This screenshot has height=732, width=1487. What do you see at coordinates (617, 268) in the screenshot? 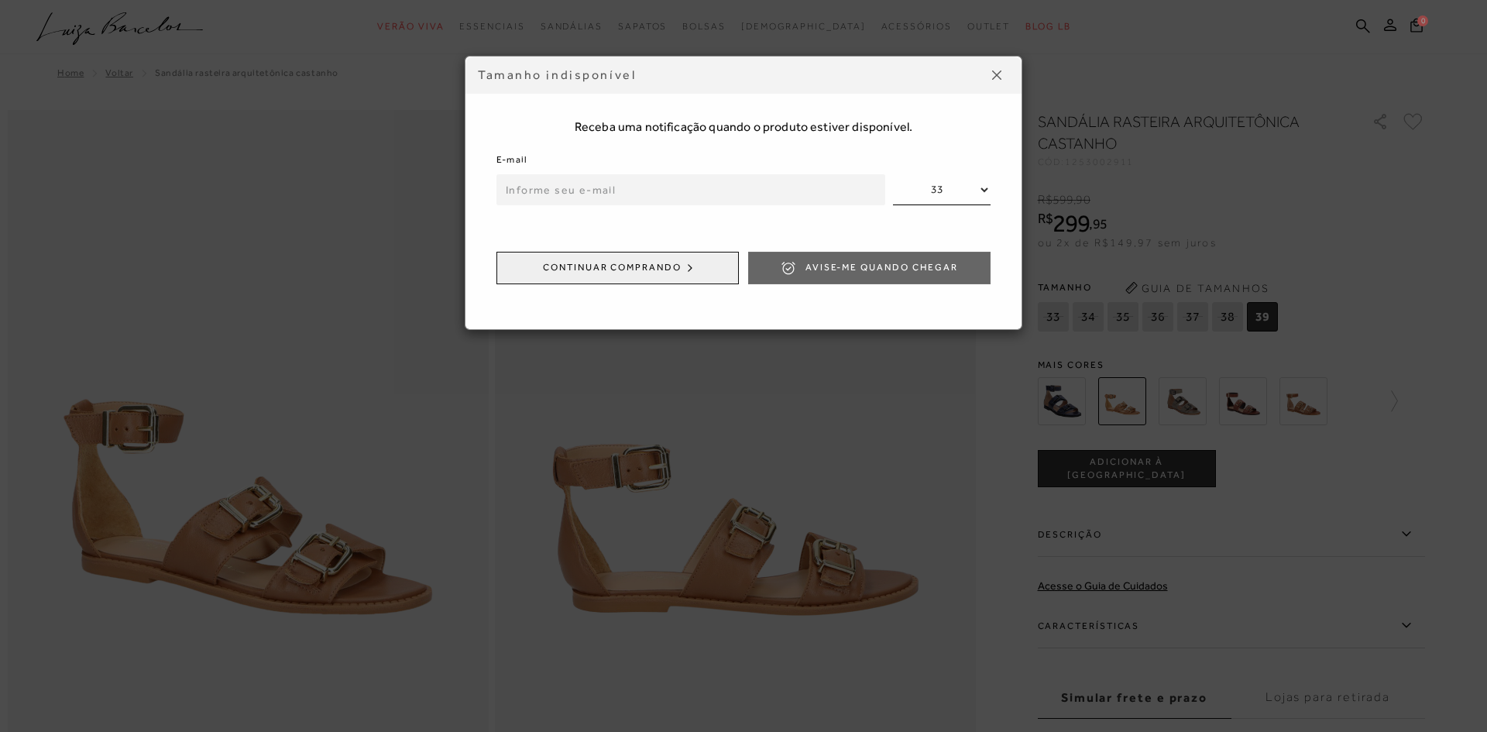
I see `button: Continuar comprando` at bounding box center [617, 268].